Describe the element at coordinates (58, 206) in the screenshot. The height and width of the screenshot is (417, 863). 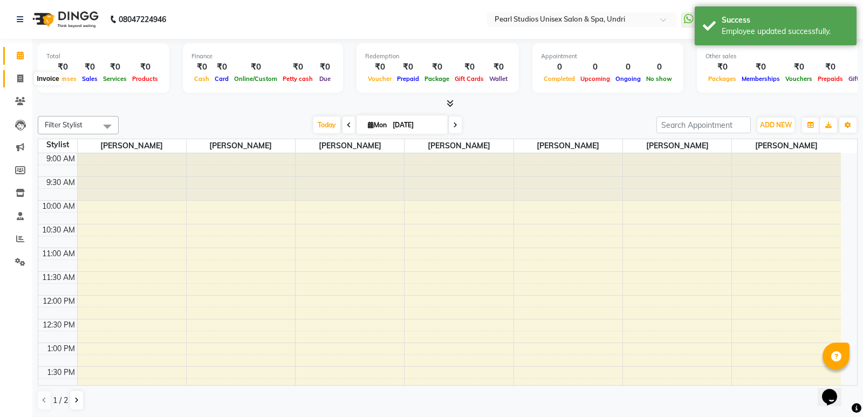
I see `div: 10:00 AM` at that location.